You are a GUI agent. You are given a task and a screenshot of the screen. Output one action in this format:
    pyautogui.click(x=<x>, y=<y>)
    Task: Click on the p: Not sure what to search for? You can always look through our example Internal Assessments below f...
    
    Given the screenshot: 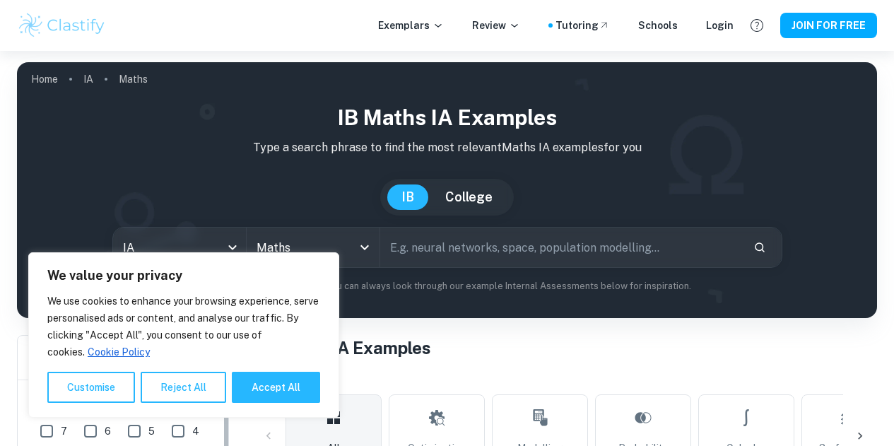 What is the action you would take?
    pyautogui.click(x=447, y=286)
    